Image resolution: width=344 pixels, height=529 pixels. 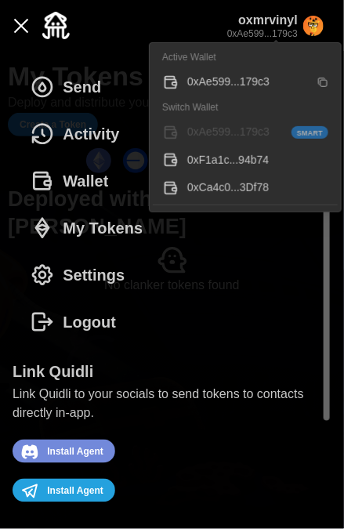 What do you see at coordinates (77, 322) in the screenshot?
I see `button: Logout` at bounding box center [77, 322].